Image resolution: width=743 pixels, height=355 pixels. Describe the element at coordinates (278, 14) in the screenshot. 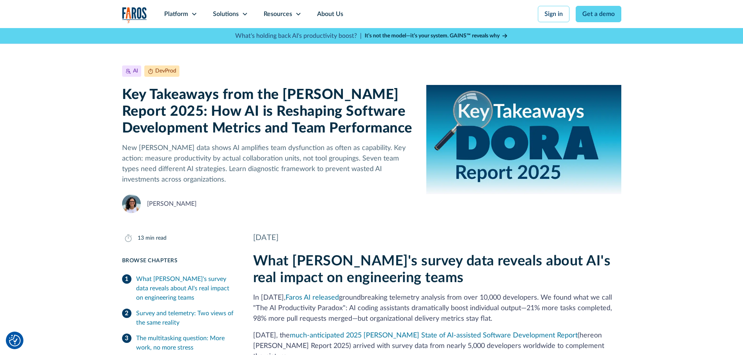

I see `div: Resources` at that location.